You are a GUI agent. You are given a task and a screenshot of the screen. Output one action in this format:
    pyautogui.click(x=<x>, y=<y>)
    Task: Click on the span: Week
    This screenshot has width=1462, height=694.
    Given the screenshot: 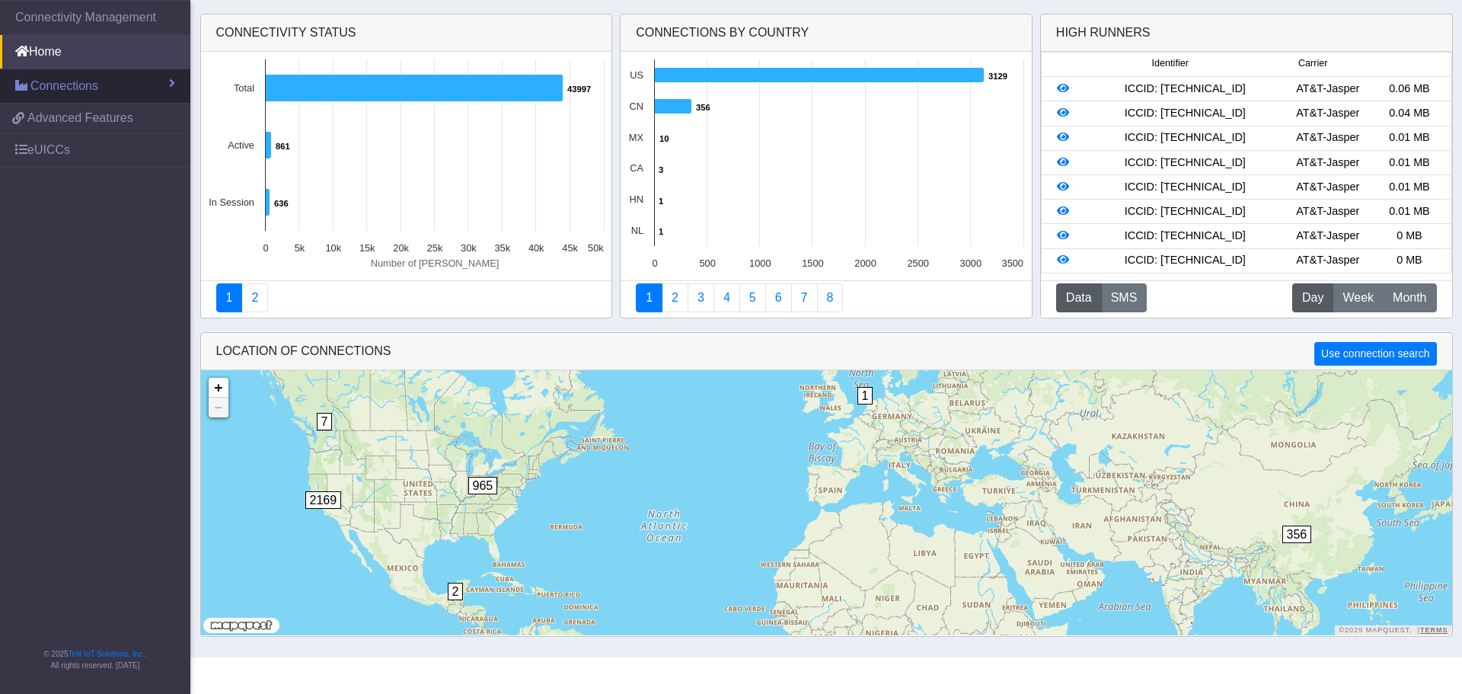 What is the action you would take?
    pyautogui.click(x=1357, y=298)
    